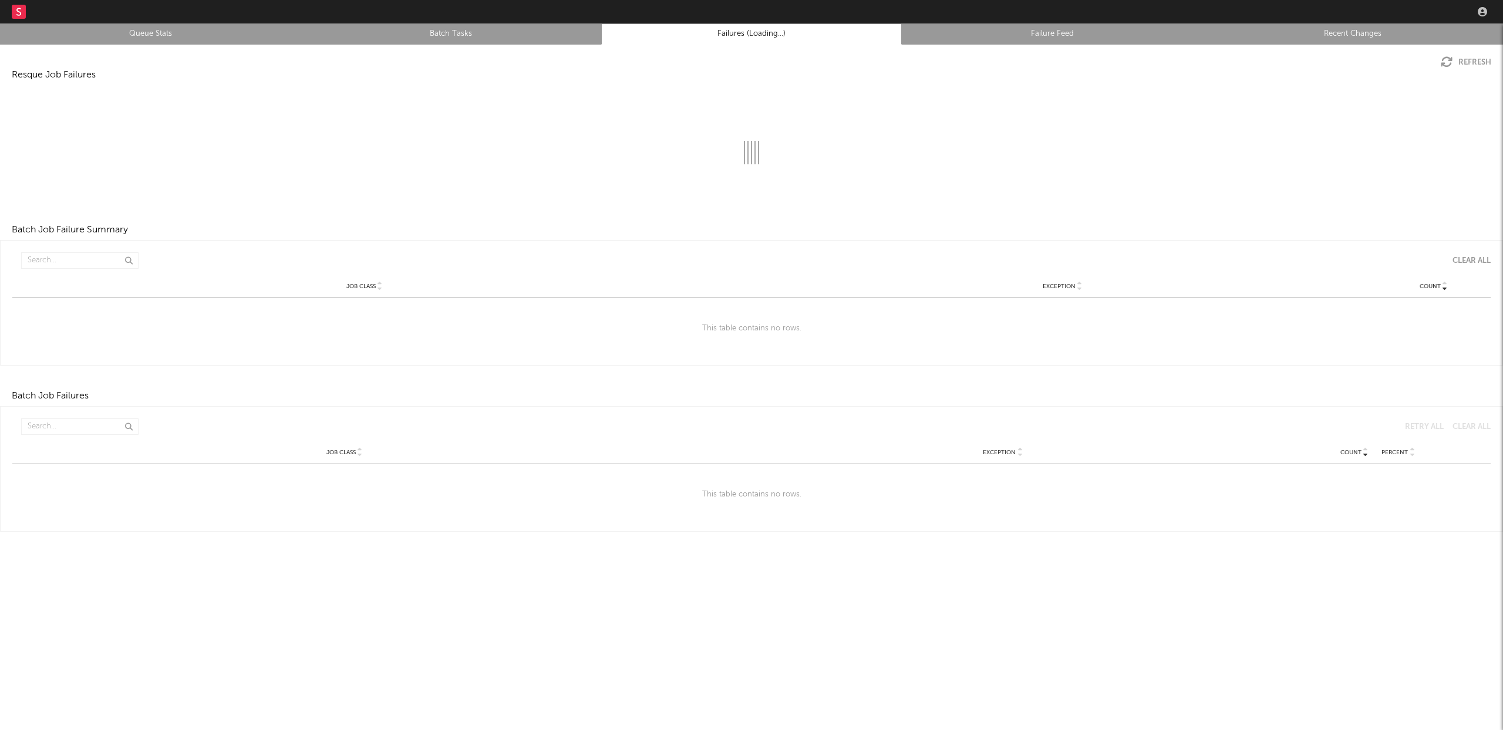 This screenshot has width=1503, height=730. I want to click on div: Resque Job Failures, so click(53, 75).